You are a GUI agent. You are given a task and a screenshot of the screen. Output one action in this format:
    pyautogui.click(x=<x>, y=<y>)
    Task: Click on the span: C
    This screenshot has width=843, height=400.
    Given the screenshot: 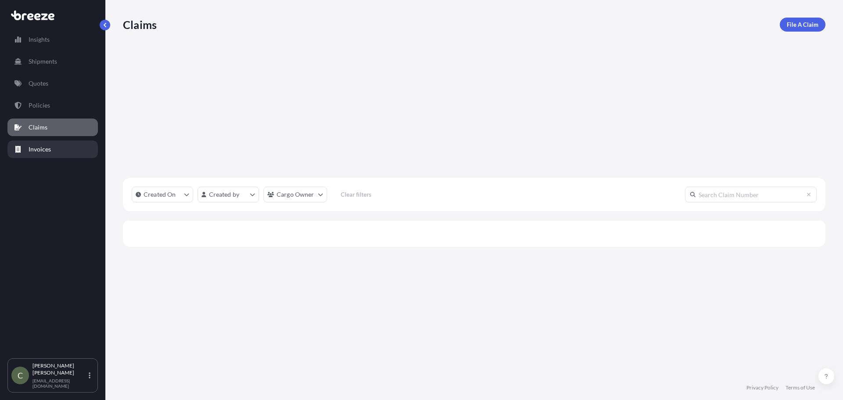 What is the action you would take?
    pyautogui.click(x=20, y=375)
    